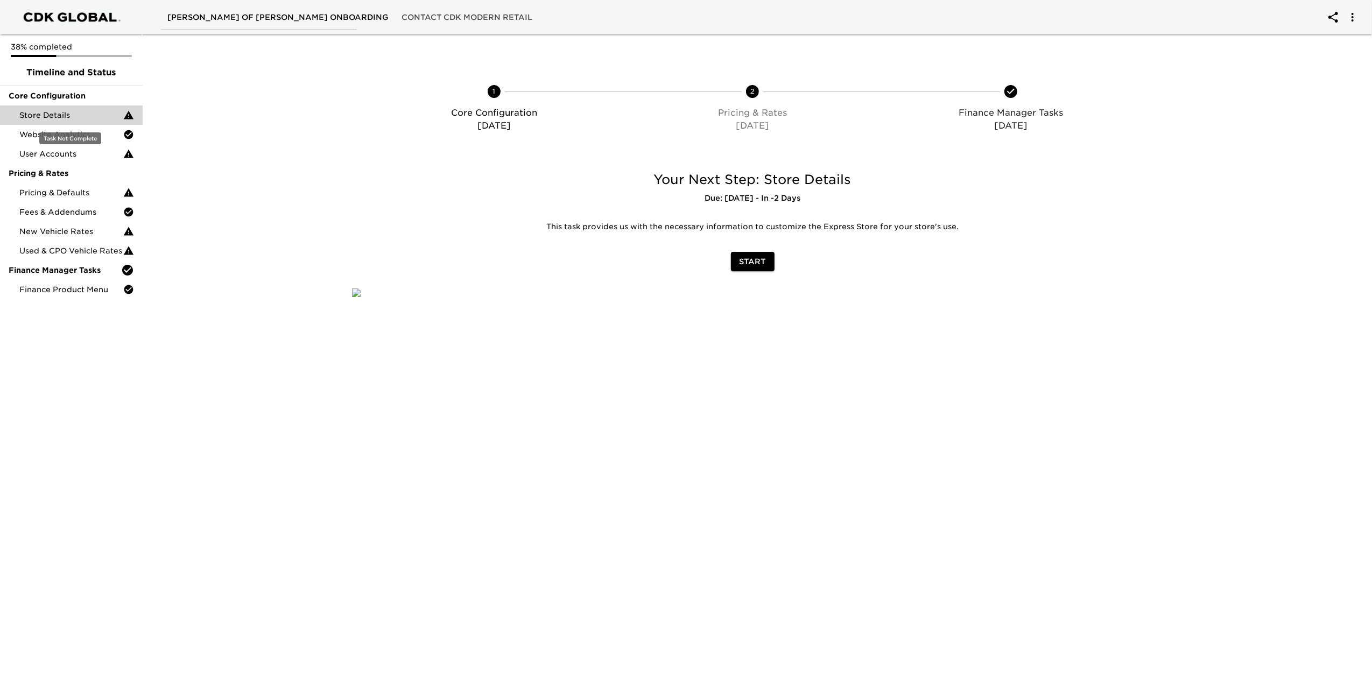 This screenshot has height=678, width=1372. I want to click on span: Website Analytics, so click(71, 135).